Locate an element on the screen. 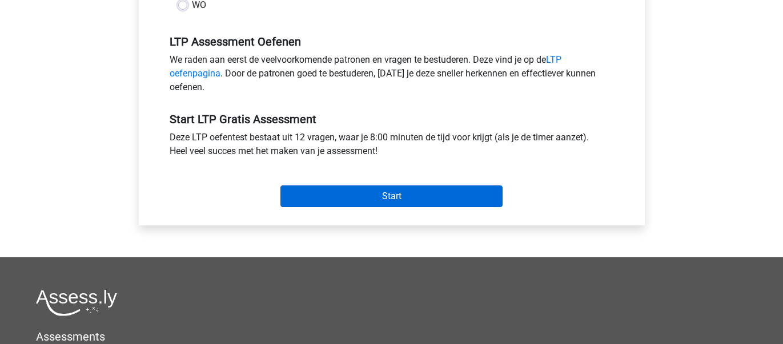 This screenshot has width=783, height=344. div: Deze LTP oefentest bestaat uit 12 vragen, waar je 8:00 minuten de tijd voor krijgt (als je de tim... is located at coordinates (392, 147).